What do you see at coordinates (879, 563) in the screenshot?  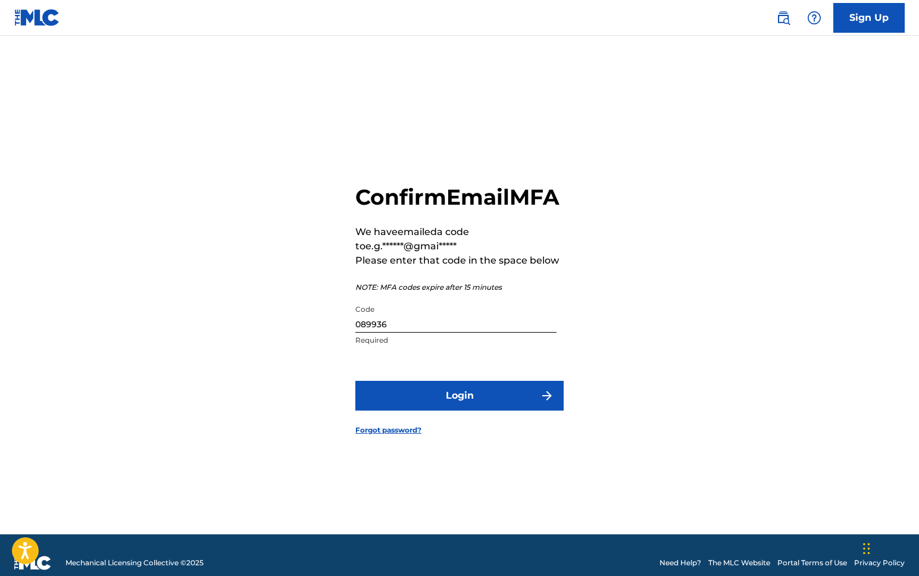 I see `a: Privacy Policy` at bounding box center [879, 563].